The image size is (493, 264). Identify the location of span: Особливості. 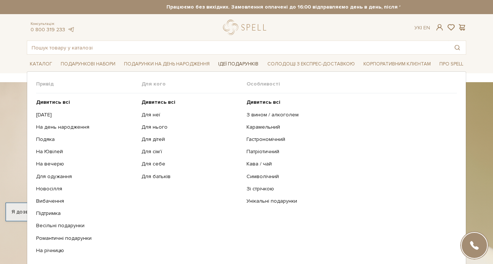
(351, 84).